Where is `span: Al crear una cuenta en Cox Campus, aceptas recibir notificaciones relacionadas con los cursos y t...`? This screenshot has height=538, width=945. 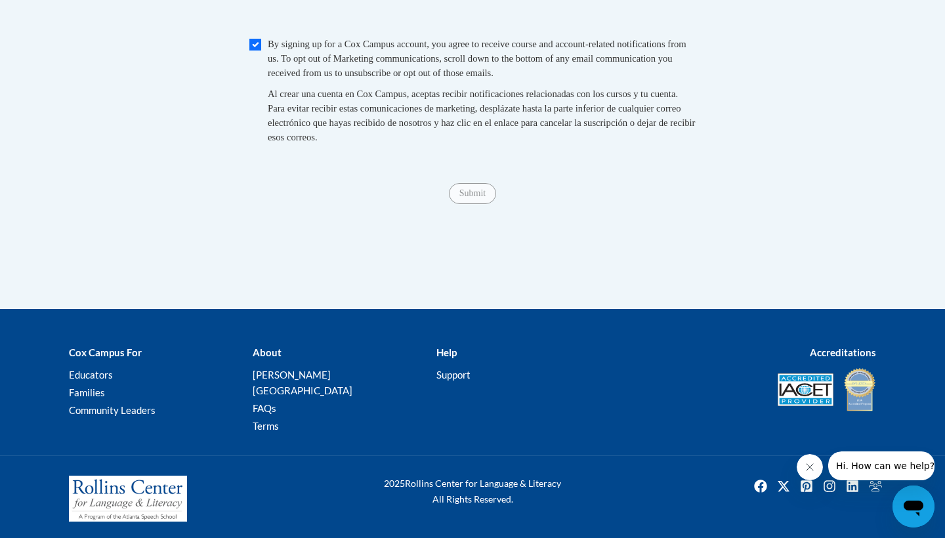 span: Al crear una cuenta en Cox Campus, aceptas recibir notificaciones relacionadas con los cursos y t... is located at coordinates (481, 115).